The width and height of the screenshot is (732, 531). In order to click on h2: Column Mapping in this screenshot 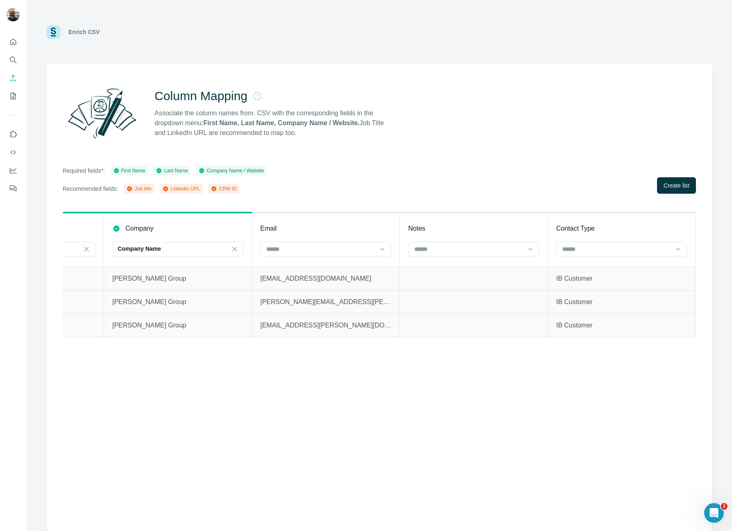, I will do `click(201, 96)`.